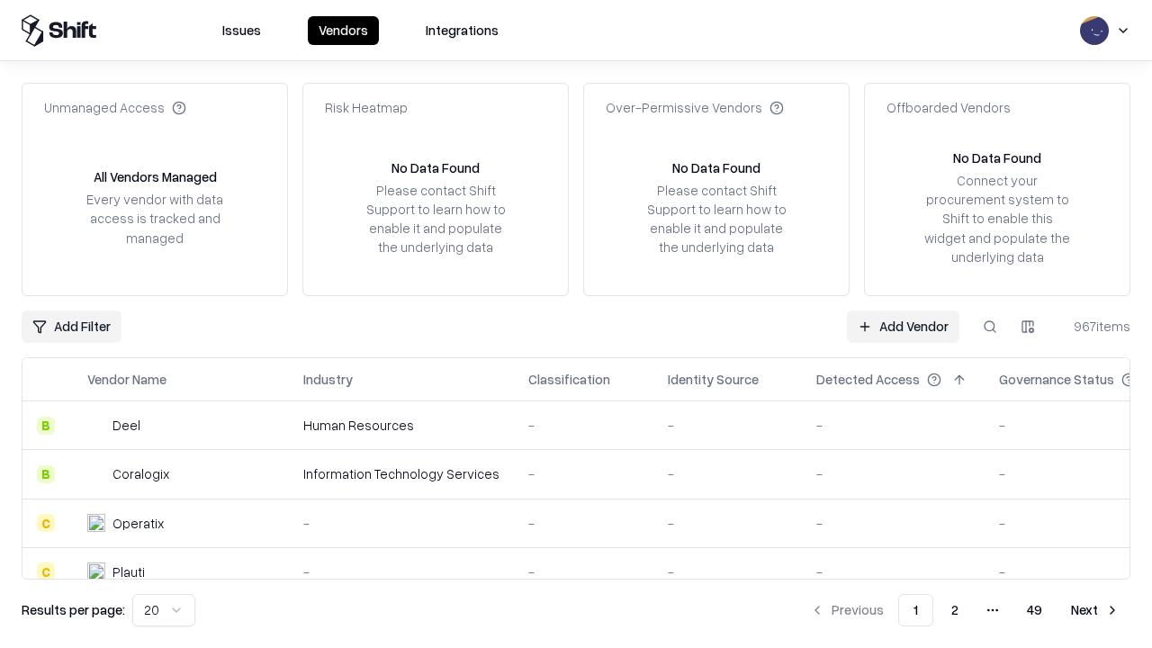  What do you see at coordinates (127, 379) in the screenshot?
I see `div: Vendor Name` at bounding box center [127, 379].